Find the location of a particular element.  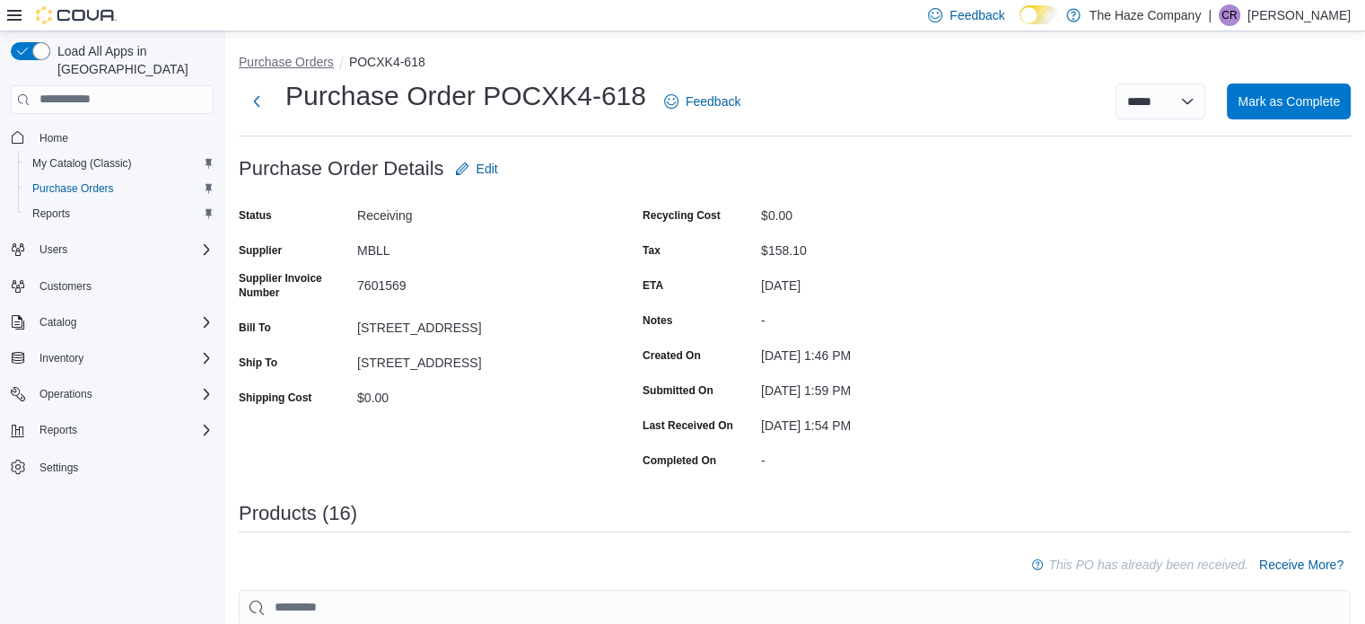

div: Receiving is located at coordinates (478, 212).